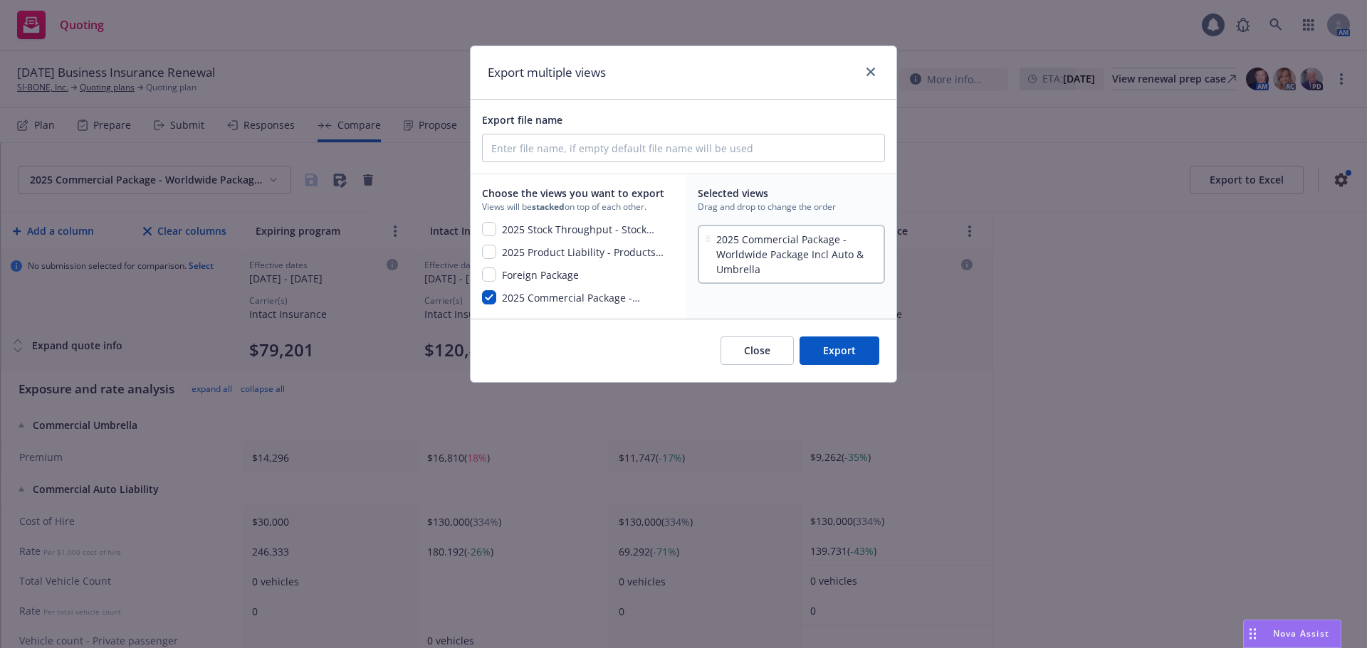  What do you see at coordinates (575, 299) in the screenshot?
I see `button: 2025 Commercial Package - Worldwide Package Incl Auto & Umbrella` at bounding box center [575, 299].